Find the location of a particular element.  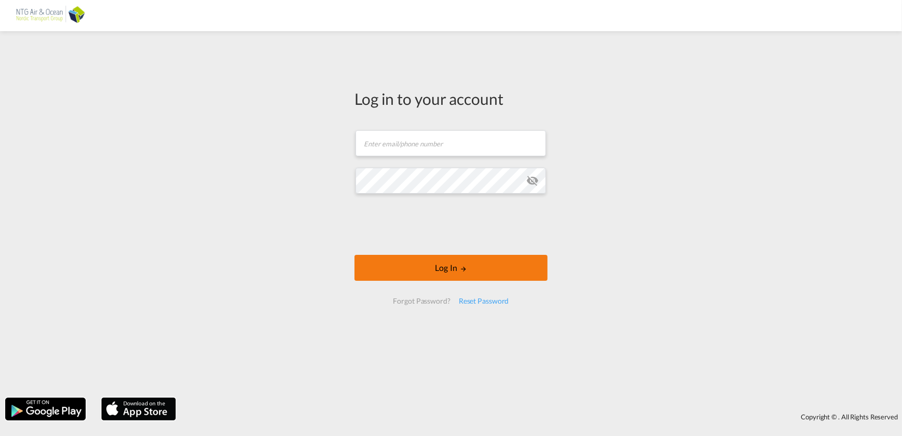

div: Log in to your account is located at coordinates (451, 99).